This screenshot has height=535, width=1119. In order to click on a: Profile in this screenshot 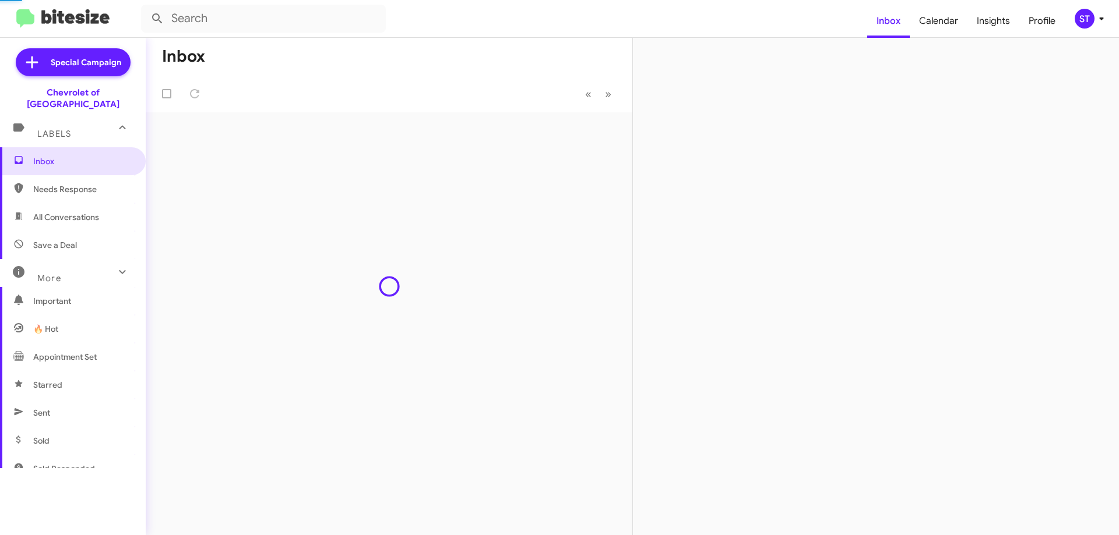, I will do `click(1042, 21)`.